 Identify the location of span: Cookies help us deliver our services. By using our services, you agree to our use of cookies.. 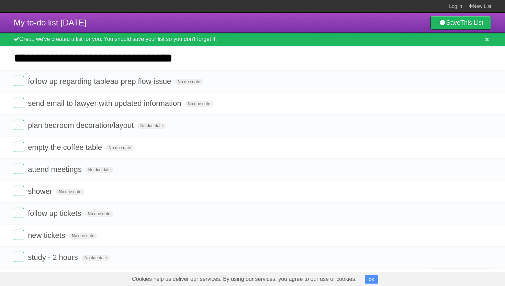
(244, 279).